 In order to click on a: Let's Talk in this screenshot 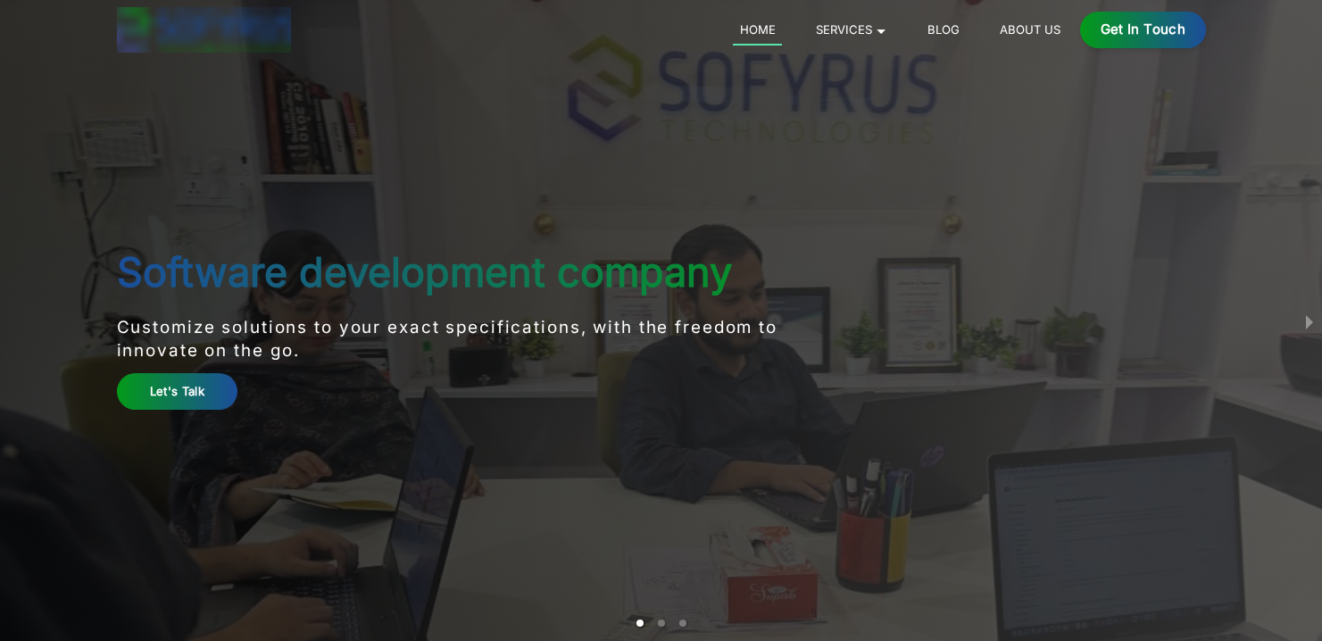, I will do `click(178, 391)`.